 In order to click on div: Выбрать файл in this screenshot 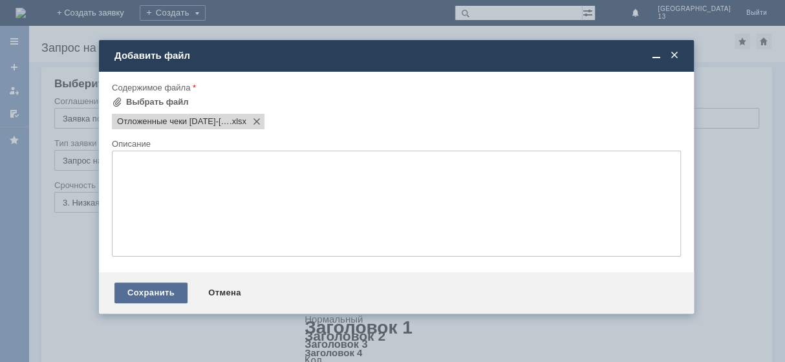, I will do `click(157, 102)`.